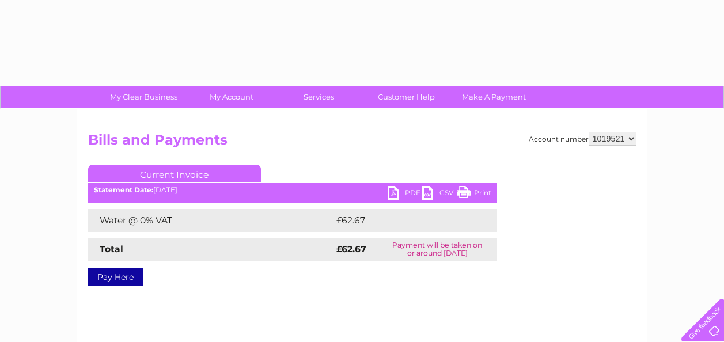  What do you see at coordinates (403, 221) in the screenshot?
I see `td: £62.67` at bounding box center [403, 221].